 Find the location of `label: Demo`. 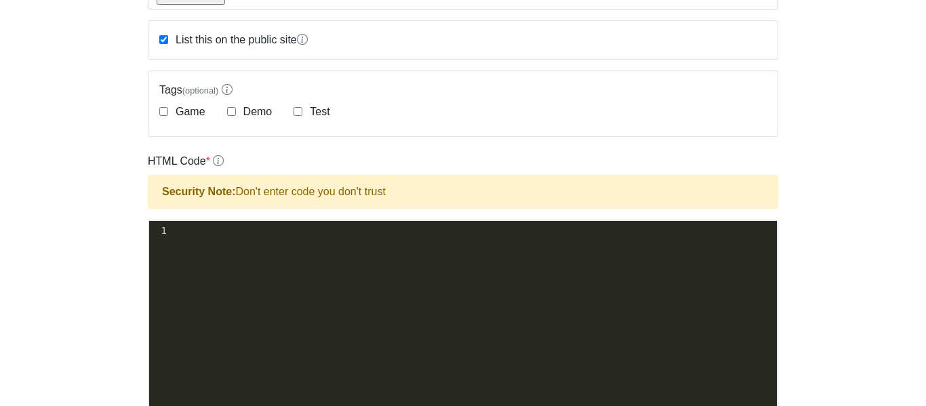

label: Demo is located at coordinates (256, 112).